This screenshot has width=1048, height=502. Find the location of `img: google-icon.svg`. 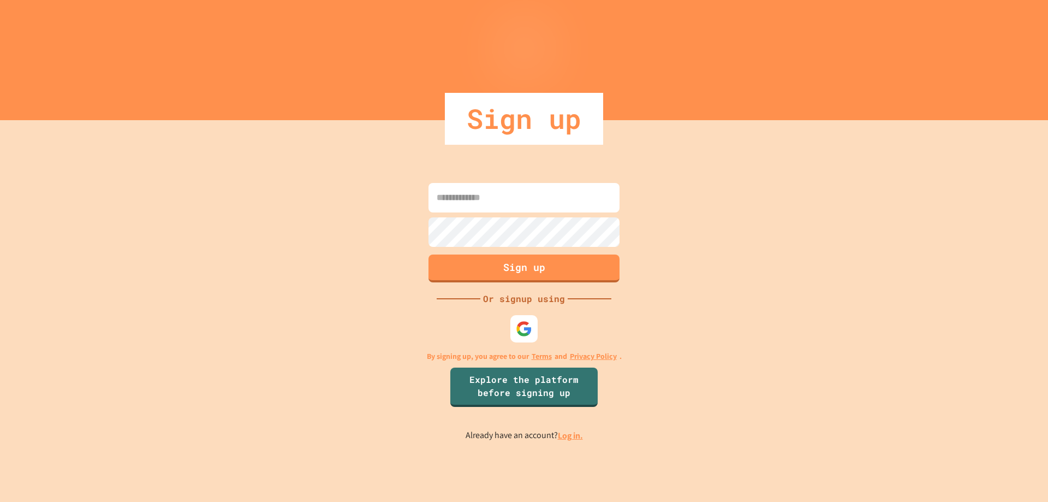

img: google-icon.svg is located at coordinates (524, 329).